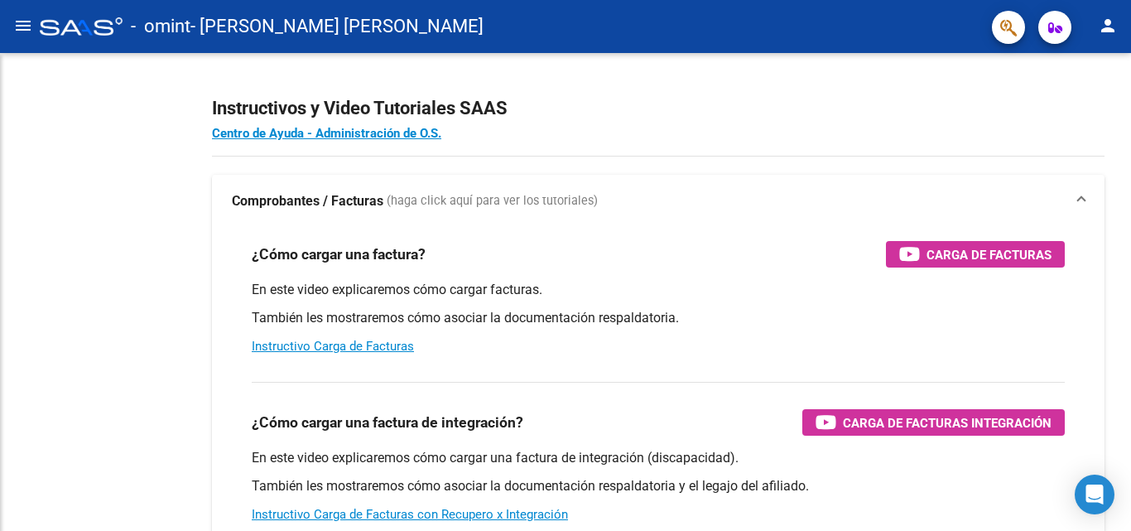 The height and width of the screenshot is (531, 1131). What do you see at coordinates (658, 458) in the screenshot?
I see `p: En este video explicaremos cómo cargar una factura de integración (discapacidad).` at bounding box center [658, 458].